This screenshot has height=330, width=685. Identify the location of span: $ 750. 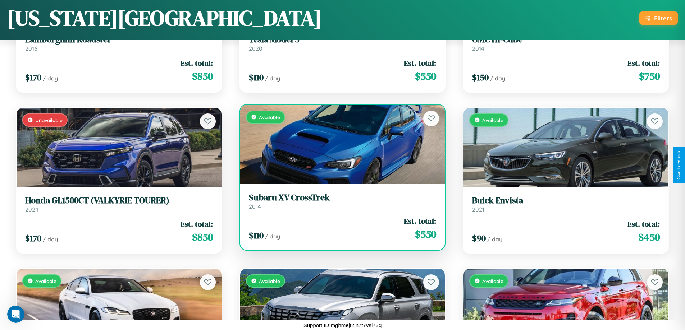
(649, 76).